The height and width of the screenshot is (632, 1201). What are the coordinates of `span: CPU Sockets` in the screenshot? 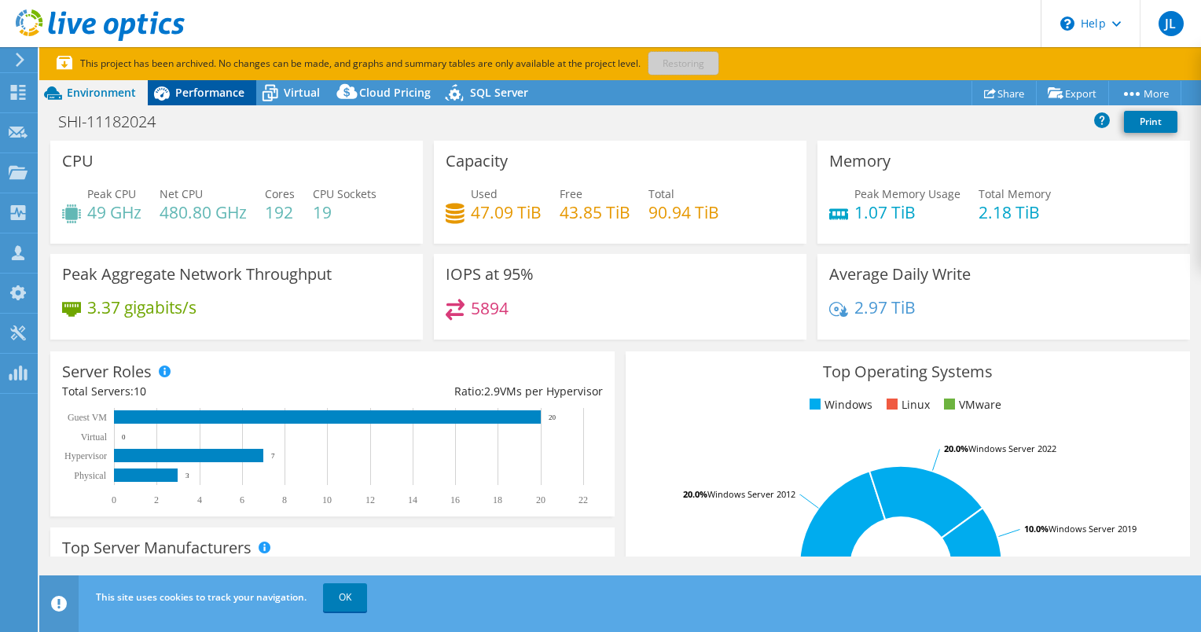 It's located at (344, 193).